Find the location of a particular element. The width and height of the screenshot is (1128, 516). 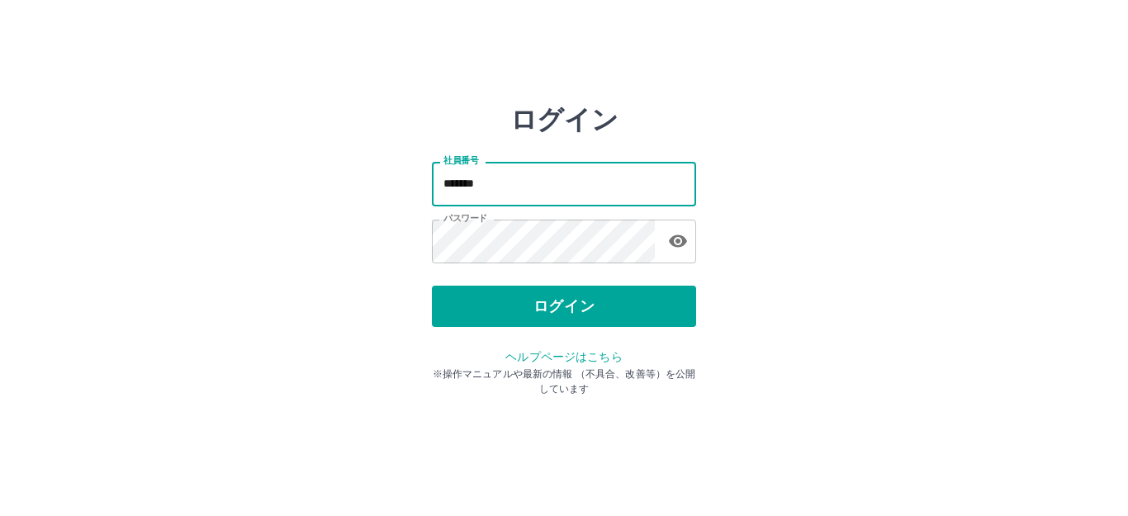

p: ※操作マニュアルや最新の情報 （不具合、改善等）を公開しています is located at coordinates (564, 381).